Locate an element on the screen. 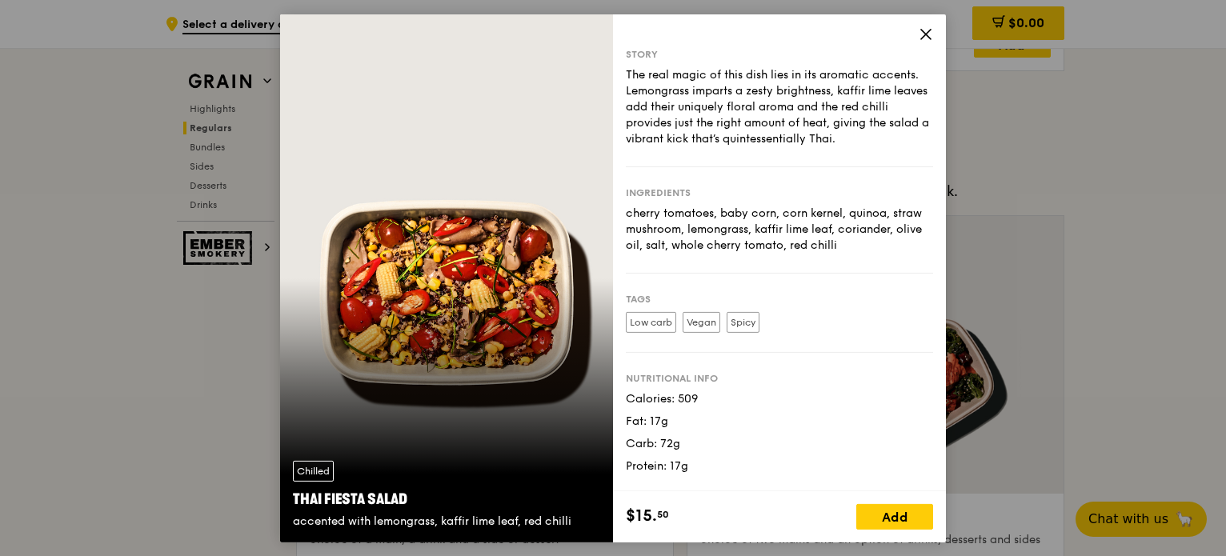  div: Add is located at coordinates (895, 517).